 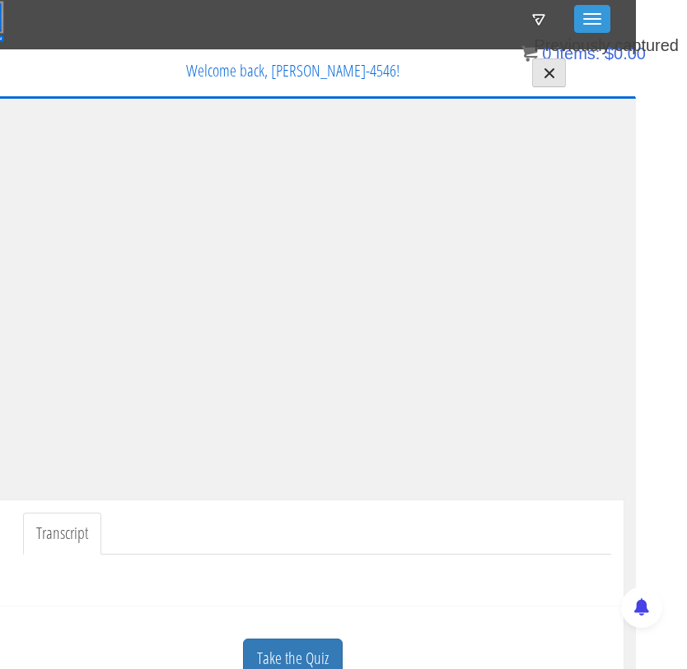 What do you see at coordinates (62, 533) in the screenshot?
I see `a: Transcript` at bounding box center [62, 533].